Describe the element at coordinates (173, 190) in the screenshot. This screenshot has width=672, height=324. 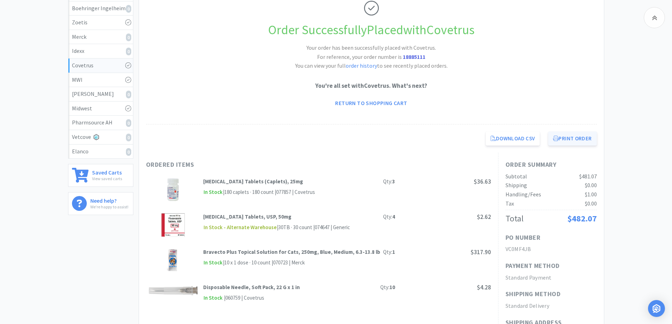
I see `img: e15a5750349b406bb8aab07c8e96e6df_579847.png` at that location.